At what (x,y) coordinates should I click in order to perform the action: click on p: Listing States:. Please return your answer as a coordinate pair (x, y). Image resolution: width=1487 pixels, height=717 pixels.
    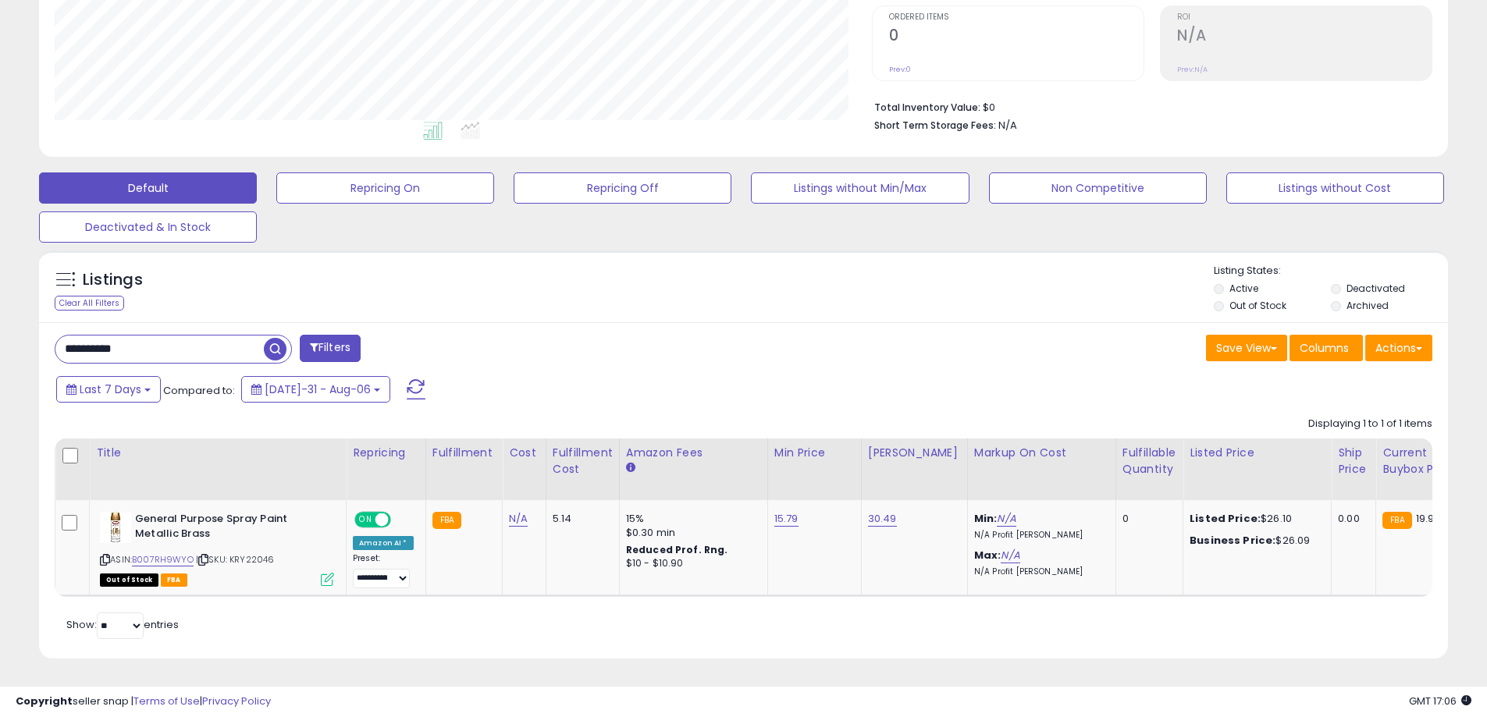
    Looking at the image, I should click on (1331, 271).